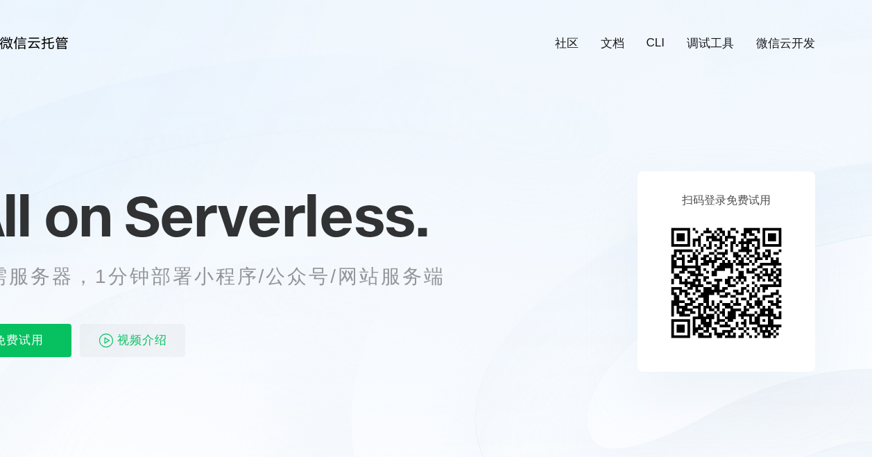 The width and height of the screenshot is (872, 457). Describe the element at coordinates (613, 43) in the screenshot. I see `a: 文档` at that location.